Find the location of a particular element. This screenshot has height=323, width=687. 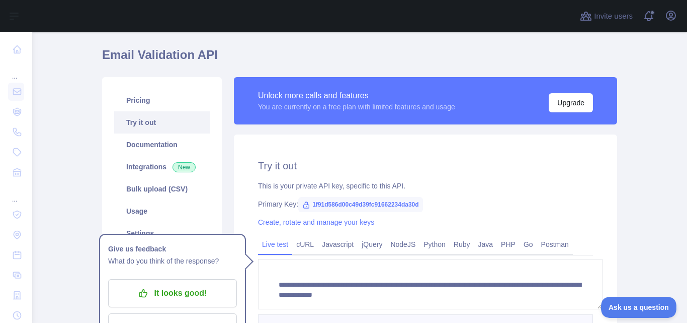

a: cURL is located at coordinates (305, 244).